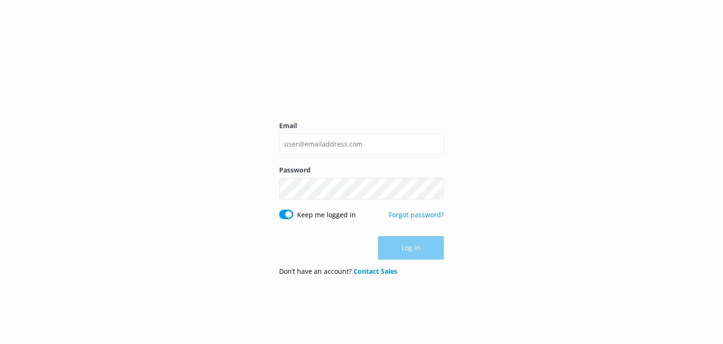  Describe the element at coordinates (338, 271) in the screenshot. I see `p: Don’t have an account?` at that location.